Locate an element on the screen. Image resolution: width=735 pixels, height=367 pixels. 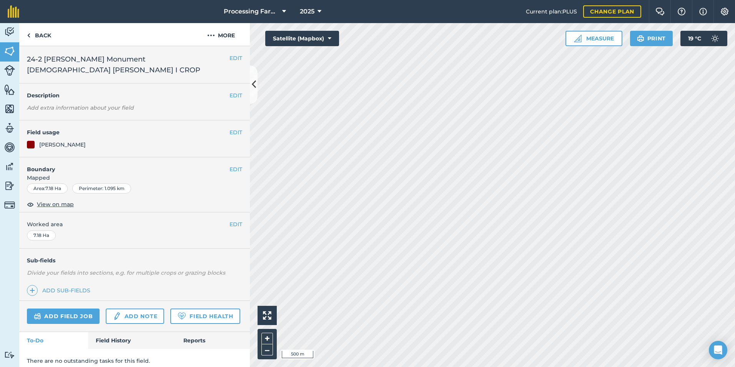
h4: Boundary is located at coordinates (124, 165).